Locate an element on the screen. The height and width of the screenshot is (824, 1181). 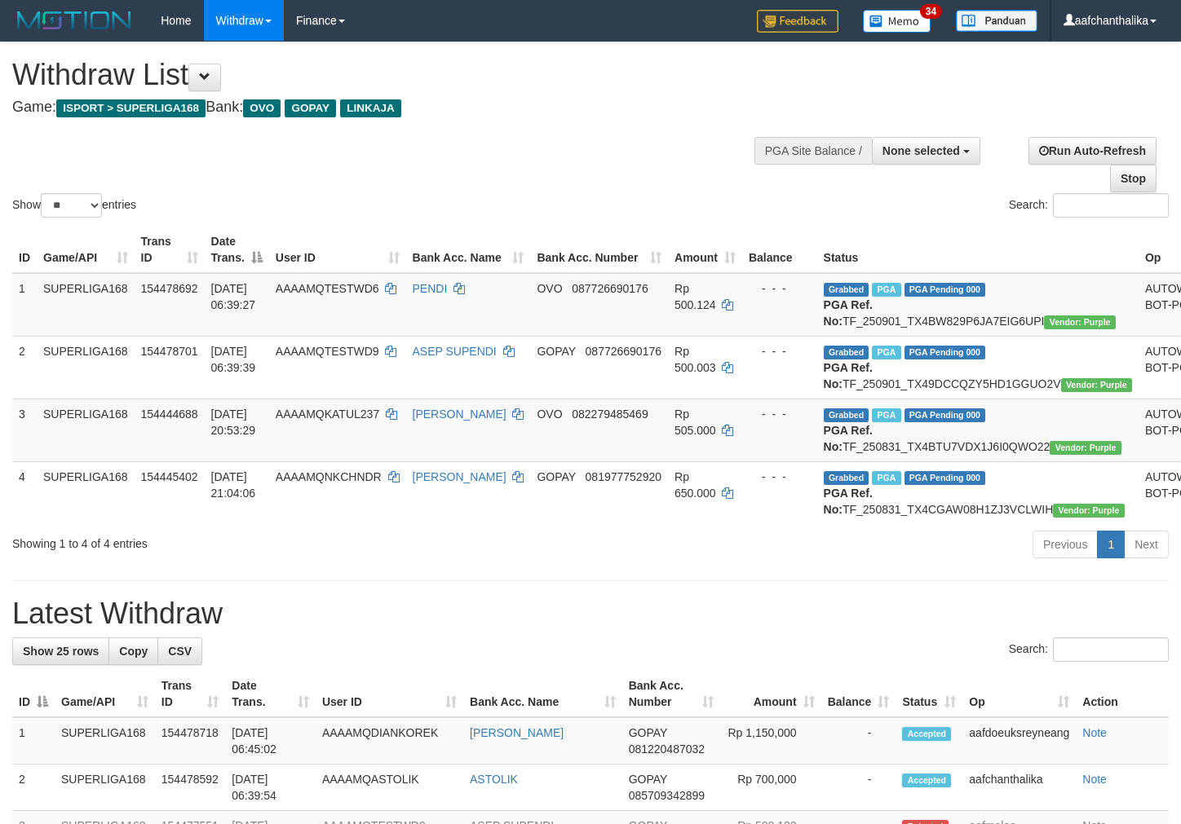
span: 154478701 is located at coordinates (170, 351).